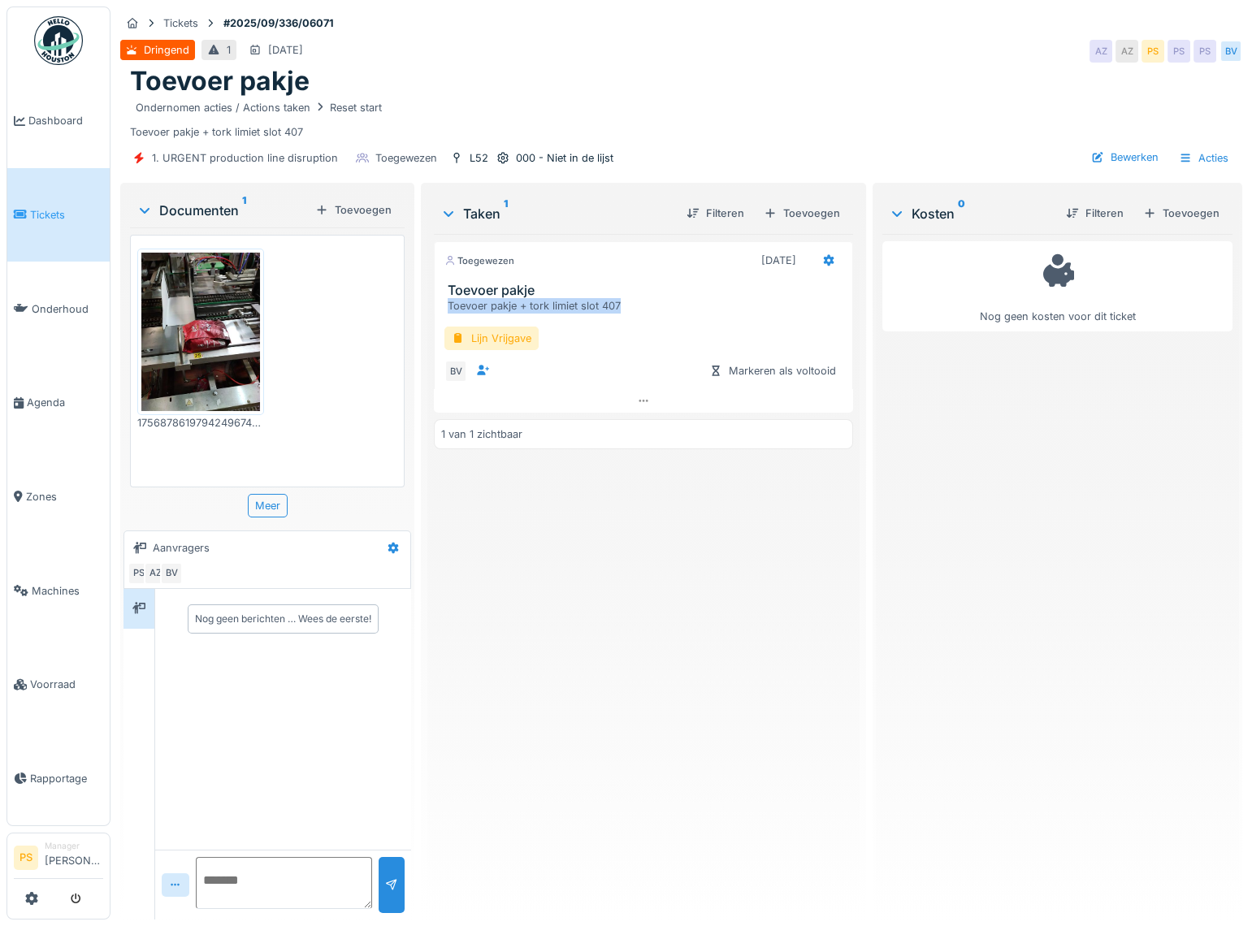  What do you see at coordinates (64, 496) in the screenshot?
I see `span: Zones` at bounding box center [64, 496].